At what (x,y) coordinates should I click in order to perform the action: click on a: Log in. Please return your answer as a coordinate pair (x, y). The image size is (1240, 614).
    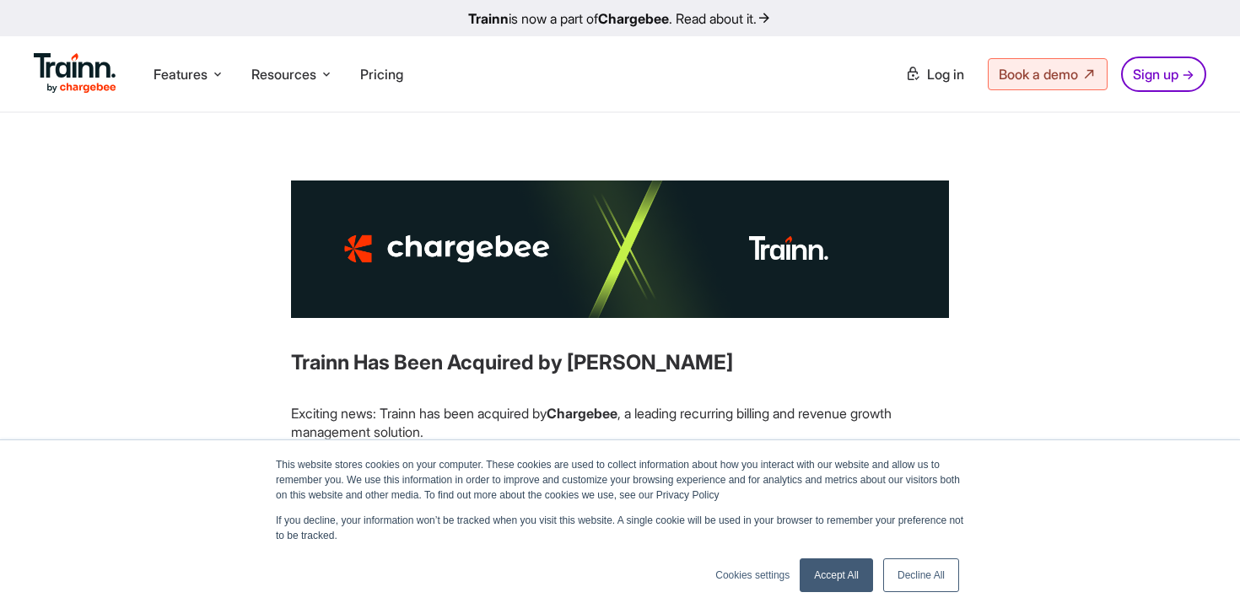
    Looking at the image, I should click on (935, 74).